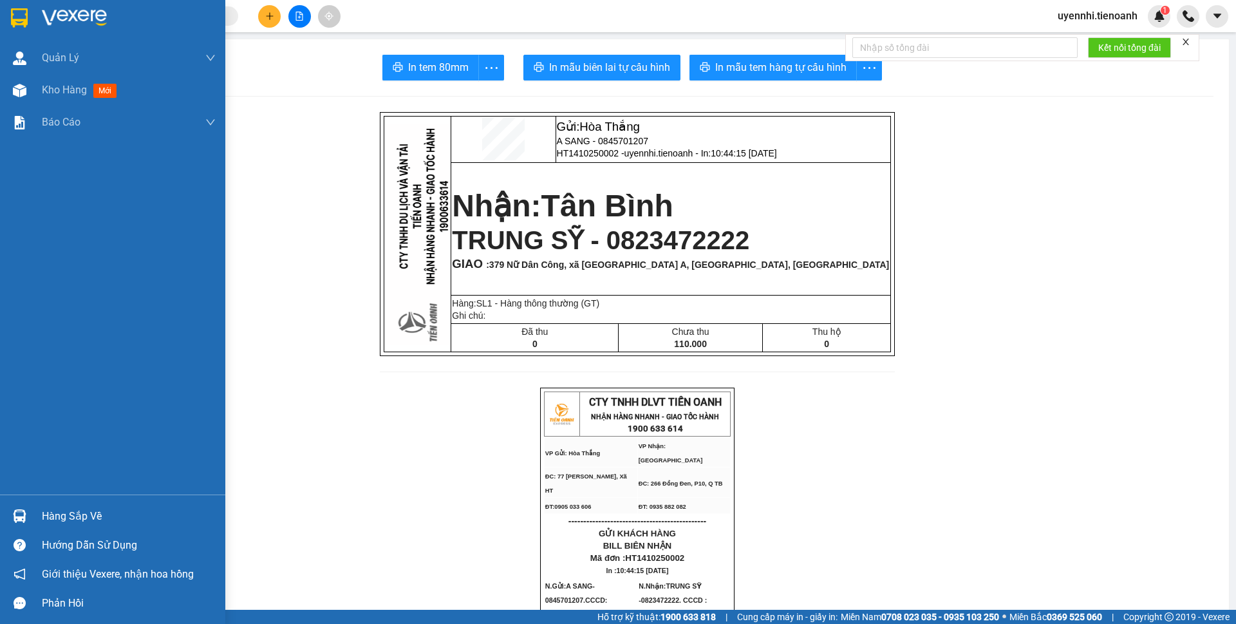 The image size is (1236, 624). Describe the element at coordinates (609, 126) in the screenshot. I see `span: Hòa Thắng` at that location.